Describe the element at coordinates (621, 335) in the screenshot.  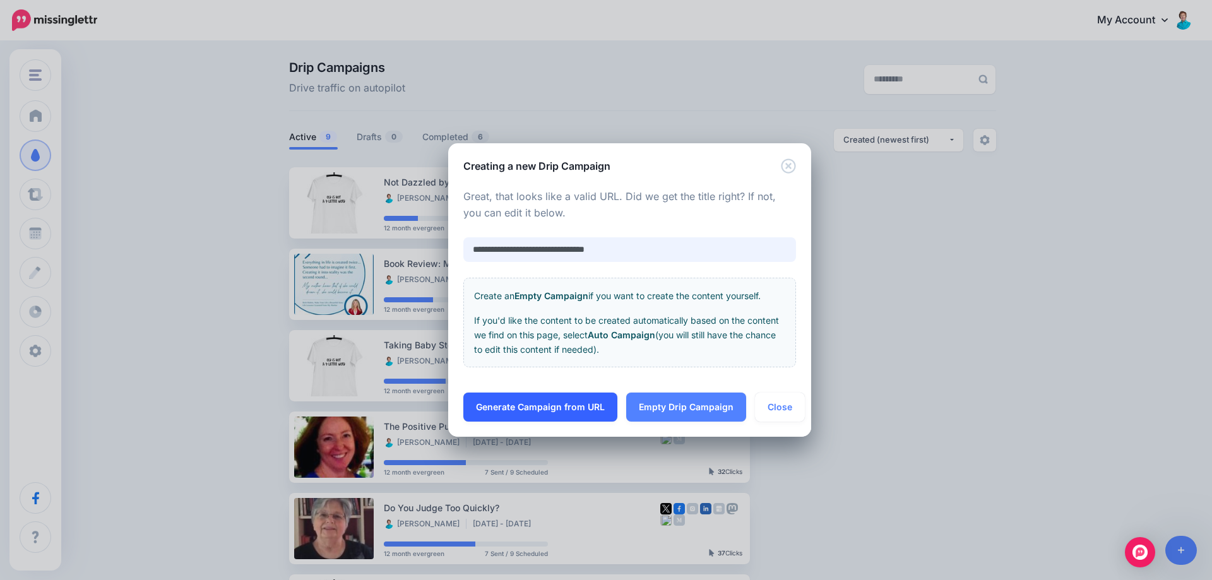
I see `b: Auto Campaign` at that location.